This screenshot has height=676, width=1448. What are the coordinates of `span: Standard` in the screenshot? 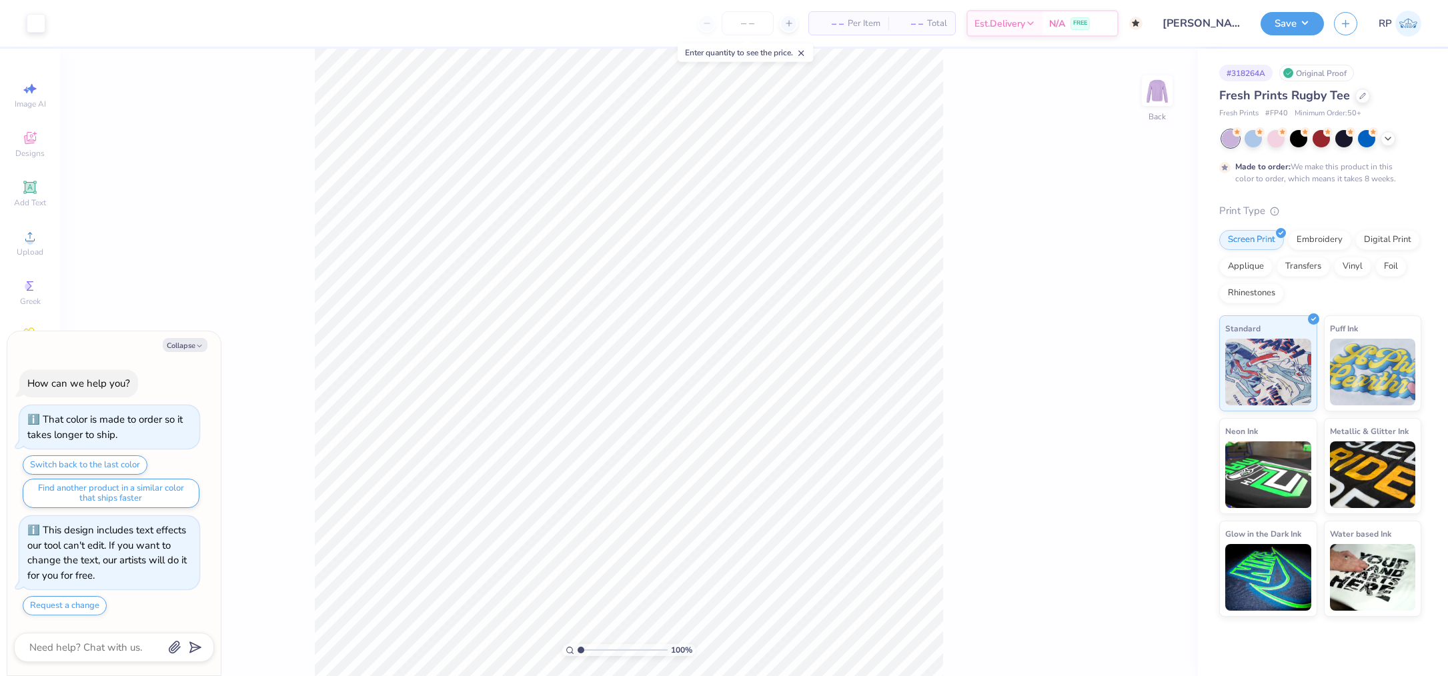 It's located at (1242, 328).